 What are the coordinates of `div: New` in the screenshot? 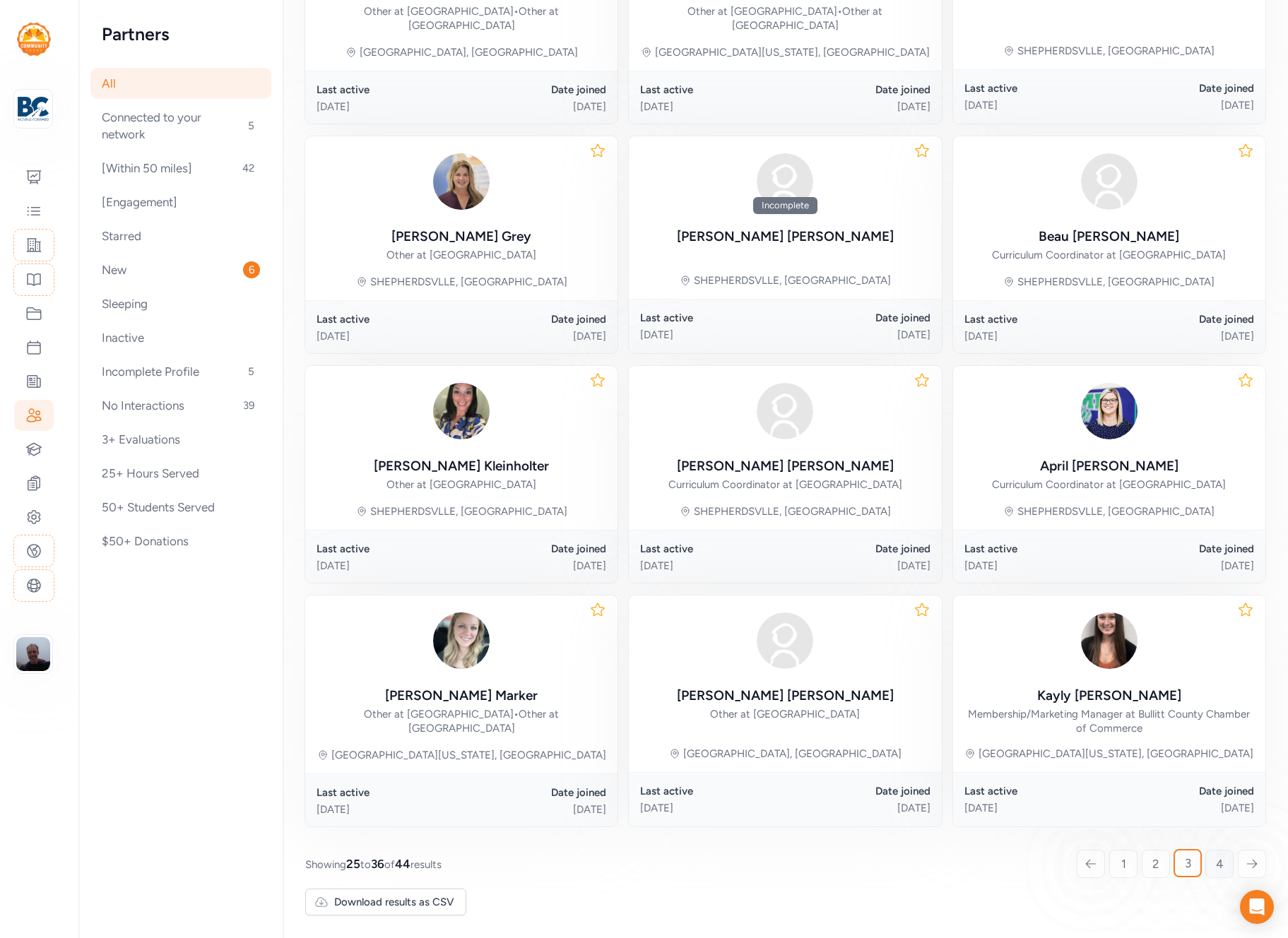 It's located at (181, 269).